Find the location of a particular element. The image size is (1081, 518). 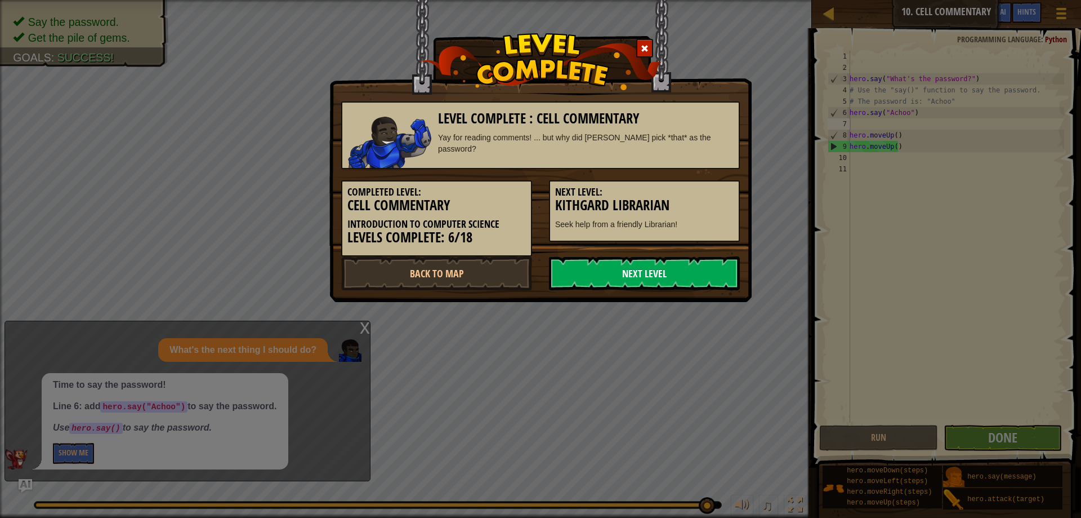

h3: Level Complete : Cell Commentary is located at coordinates (586, 118).